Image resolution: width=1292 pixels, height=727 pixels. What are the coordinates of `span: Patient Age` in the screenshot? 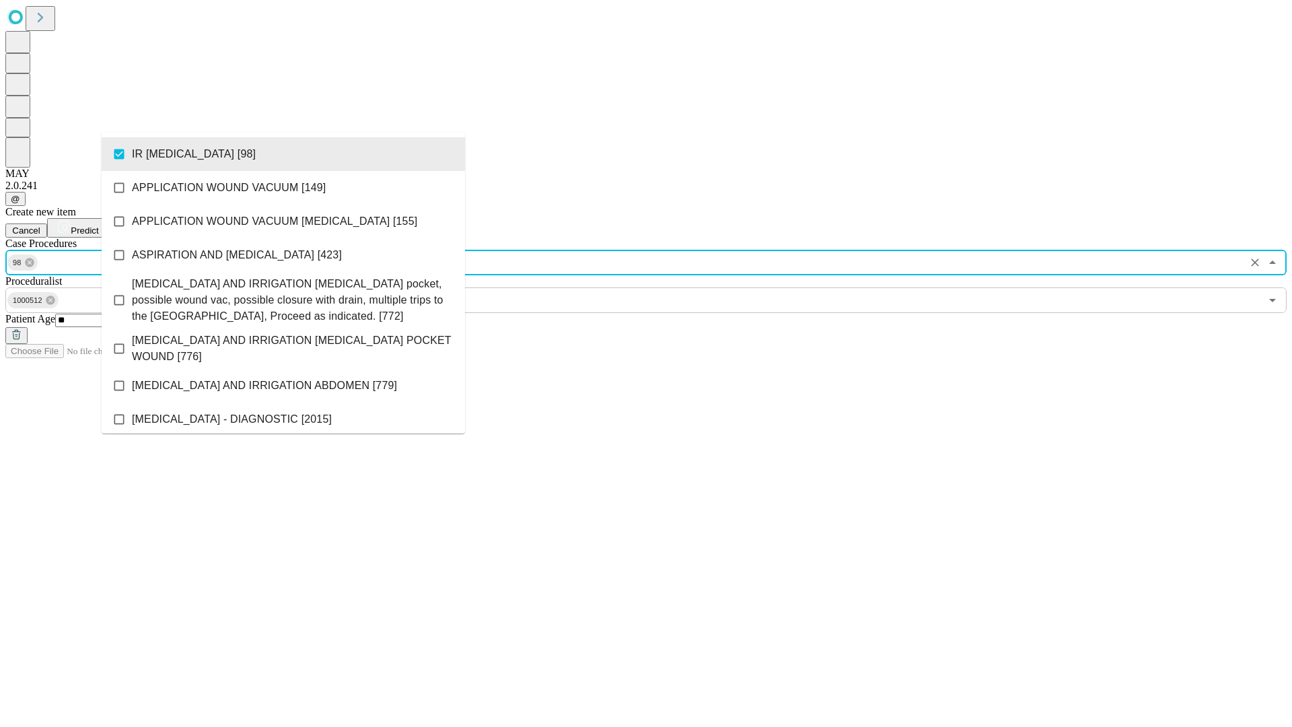 It's located at (30, 318).